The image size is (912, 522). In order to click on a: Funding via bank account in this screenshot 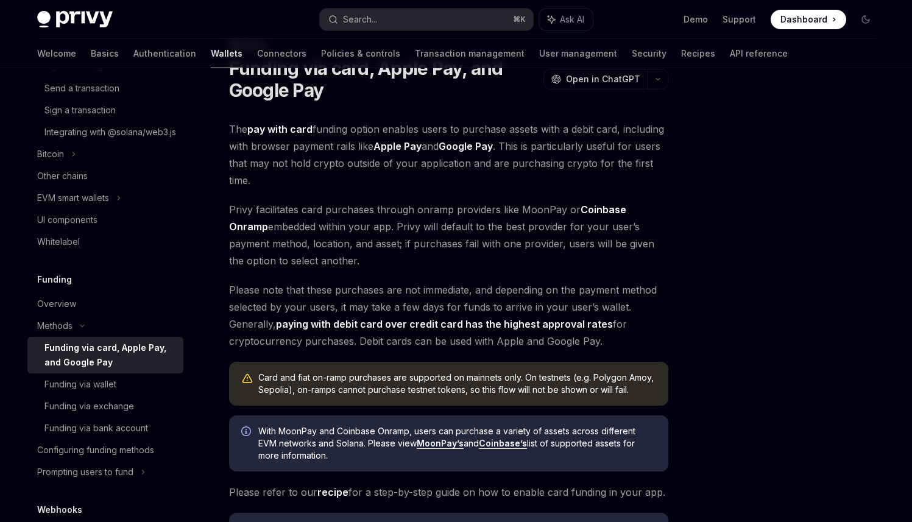, I will do `click(105, 428)`.